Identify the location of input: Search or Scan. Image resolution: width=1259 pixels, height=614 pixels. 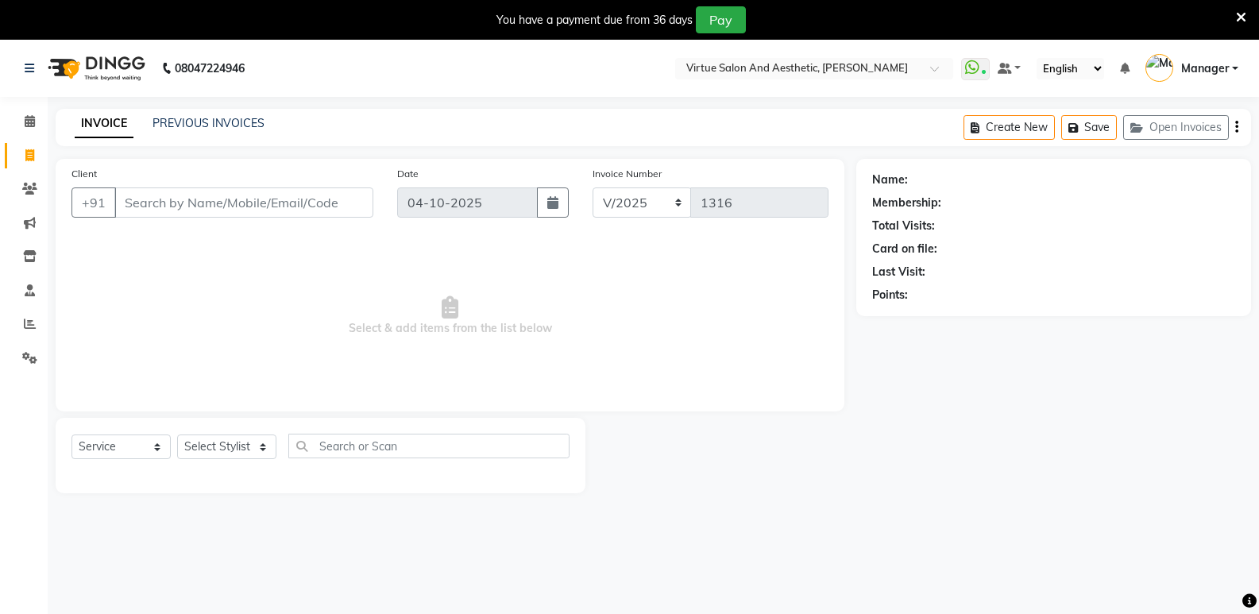
(429, 446).